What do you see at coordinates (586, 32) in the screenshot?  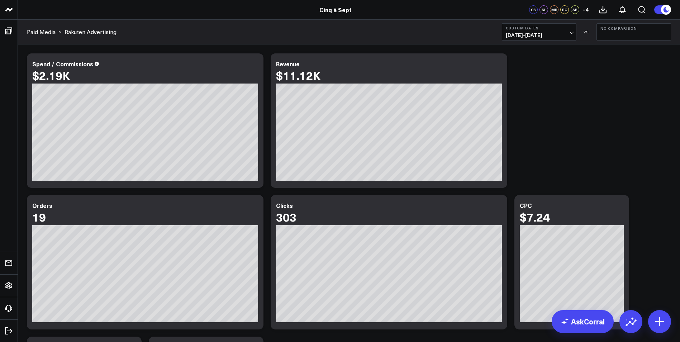 I see `div: VS` at bounding box center [586, 32].